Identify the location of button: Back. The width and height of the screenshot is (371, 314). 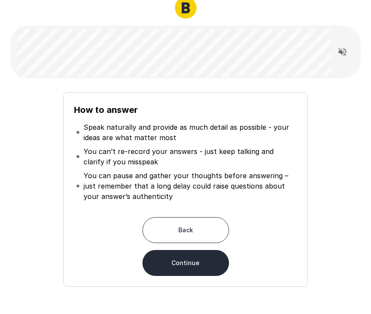
(186, 230).